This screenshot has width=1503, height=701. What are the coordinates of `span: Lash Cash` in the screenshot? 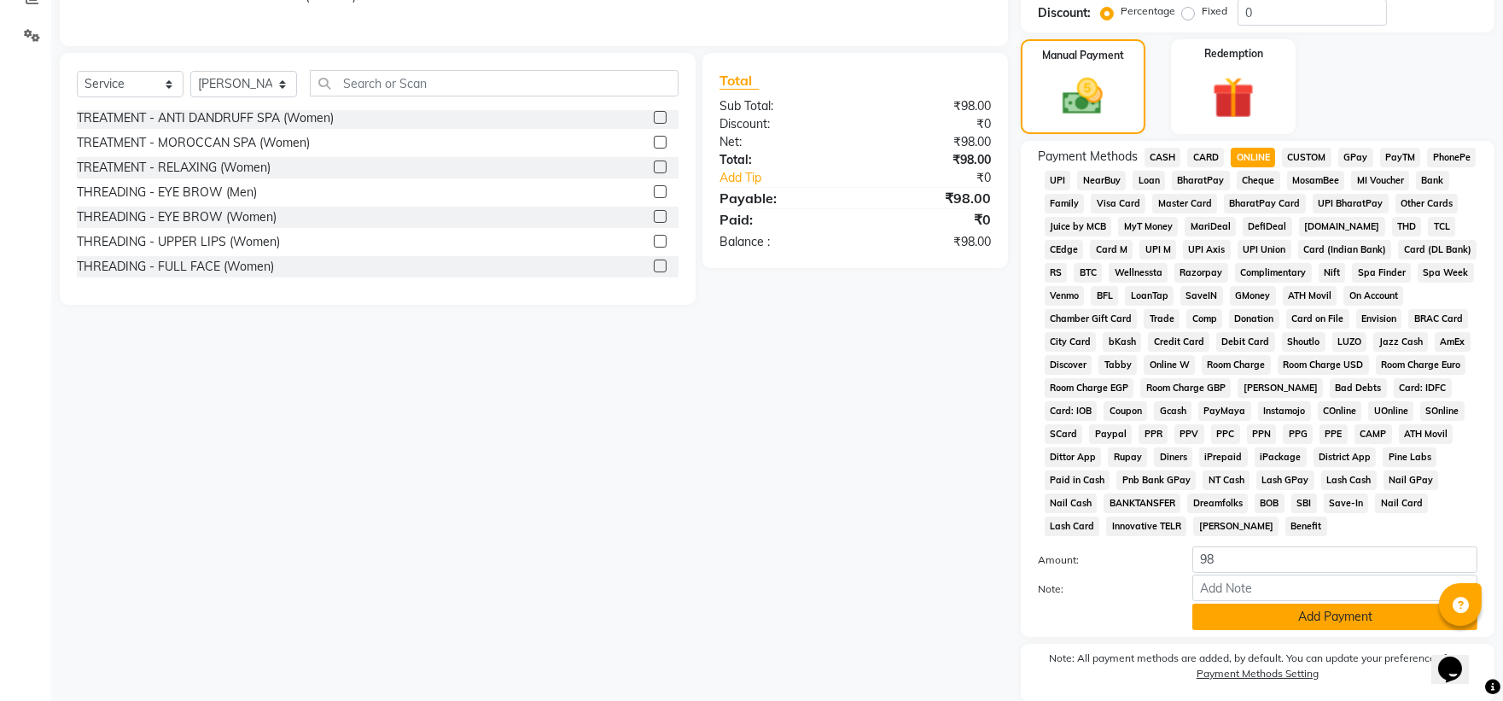 It's located at (1348, 480).